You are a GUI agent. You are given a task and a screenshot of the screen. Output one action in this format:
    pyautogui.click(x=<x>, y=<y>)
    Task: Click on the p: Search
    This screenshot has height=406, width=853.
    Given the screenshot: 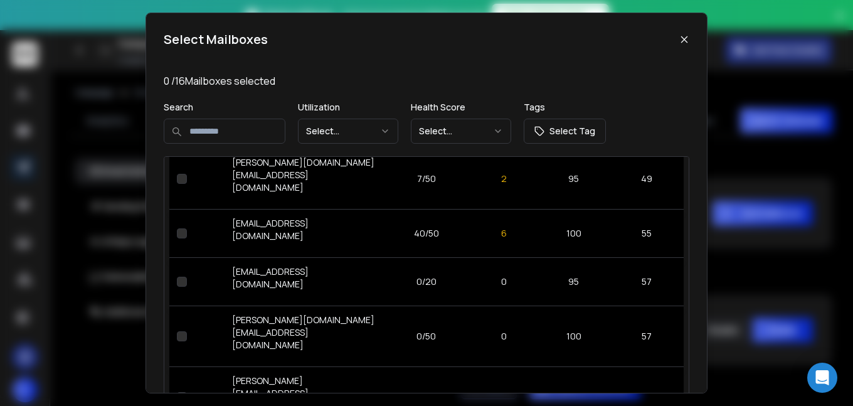 What is the action you would take?
    pyautogui.click(x=225, y=107)
    